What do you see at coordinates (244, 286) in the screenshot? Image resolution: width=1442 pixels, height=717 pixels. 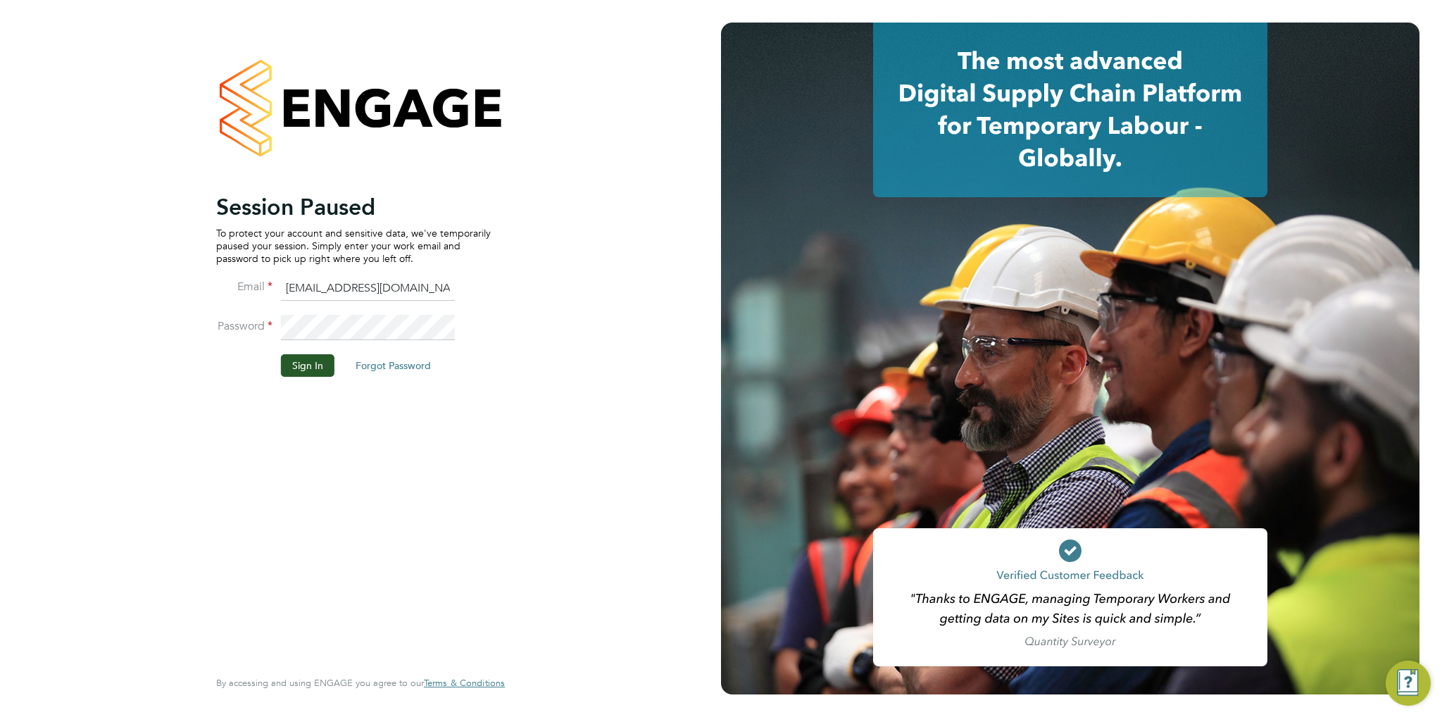 I see `label: Email` at bounding box center [244, 286].